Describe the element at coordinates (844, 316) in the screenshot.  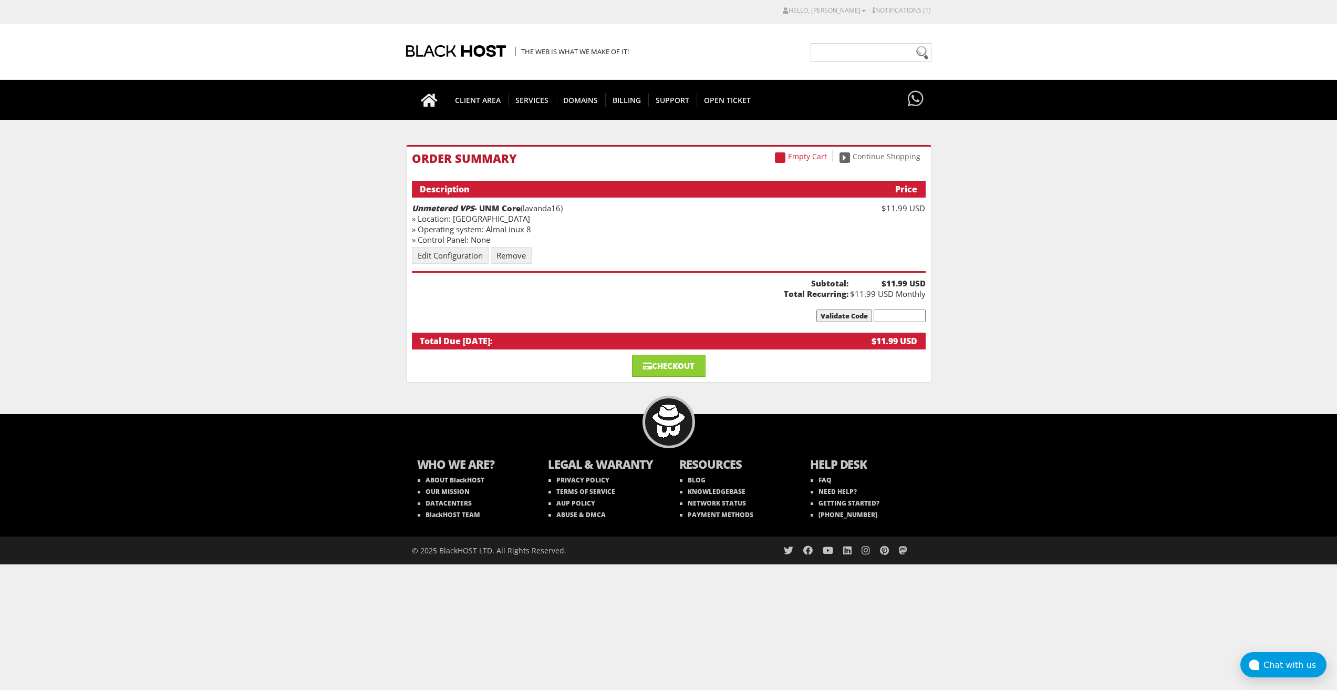
I see `input: Validate Code` at that location.